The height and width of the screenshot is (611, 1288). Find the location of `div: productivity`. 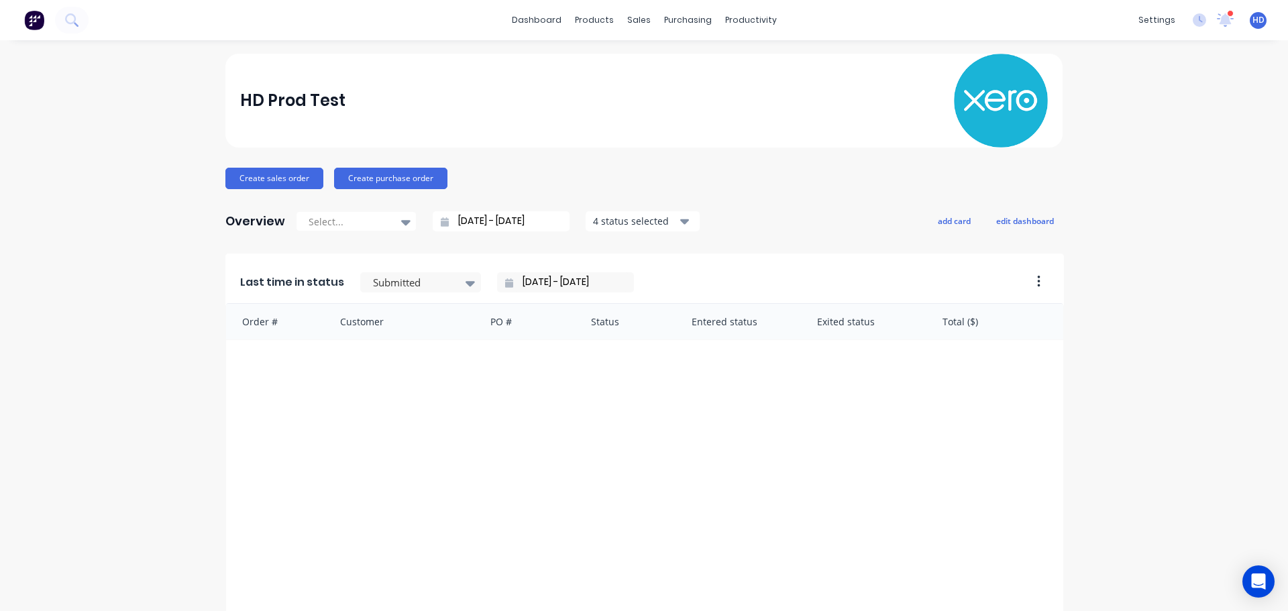

div: productivity is located at coordinates (751, 20).